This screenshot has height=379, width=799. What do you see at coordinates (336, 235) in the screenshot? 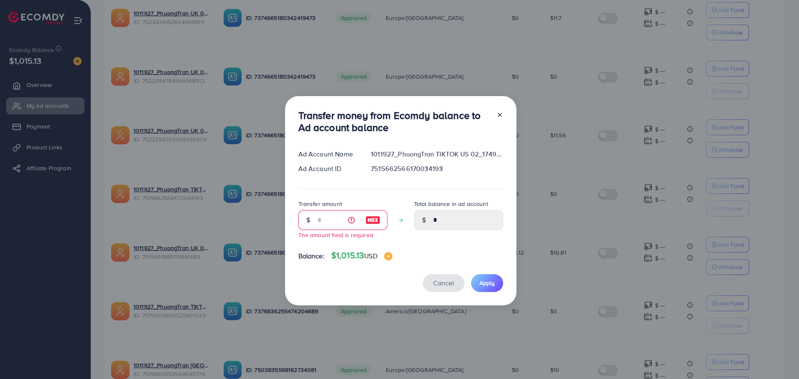
I see `small: The amount field is required` at bounding box center [336, 235].